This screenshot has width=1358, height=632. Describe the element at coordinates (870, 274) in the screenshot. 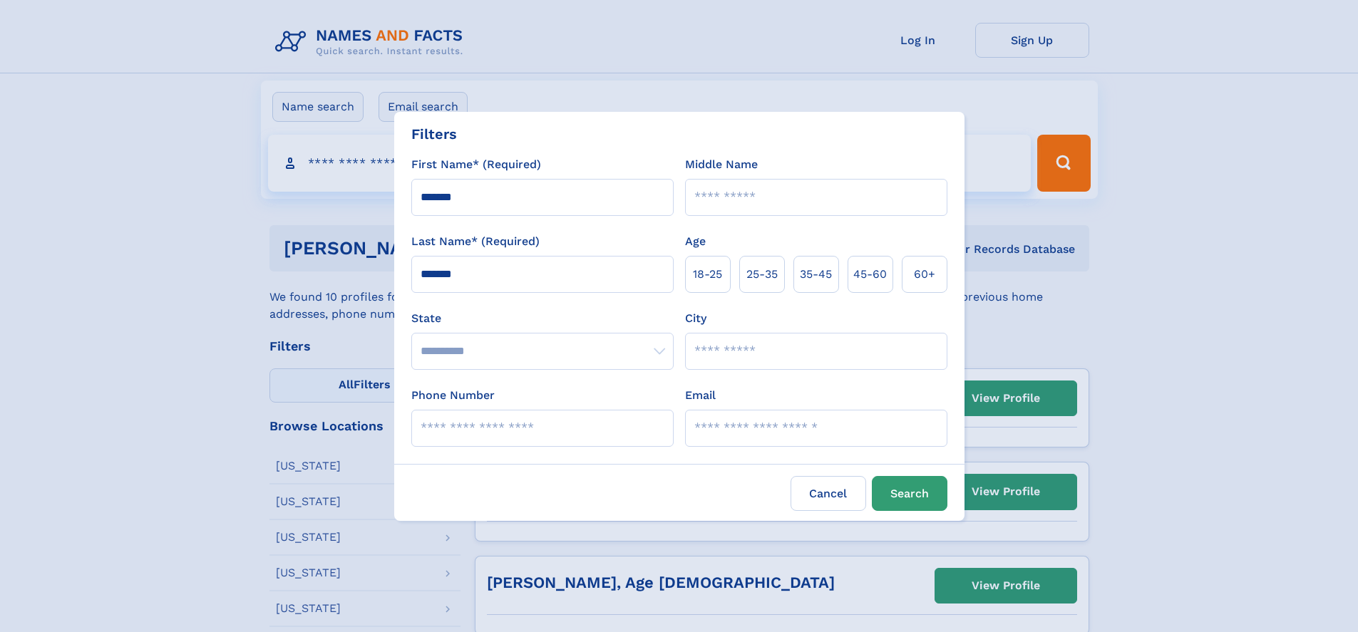

I see `span: 45‑60` at that location.